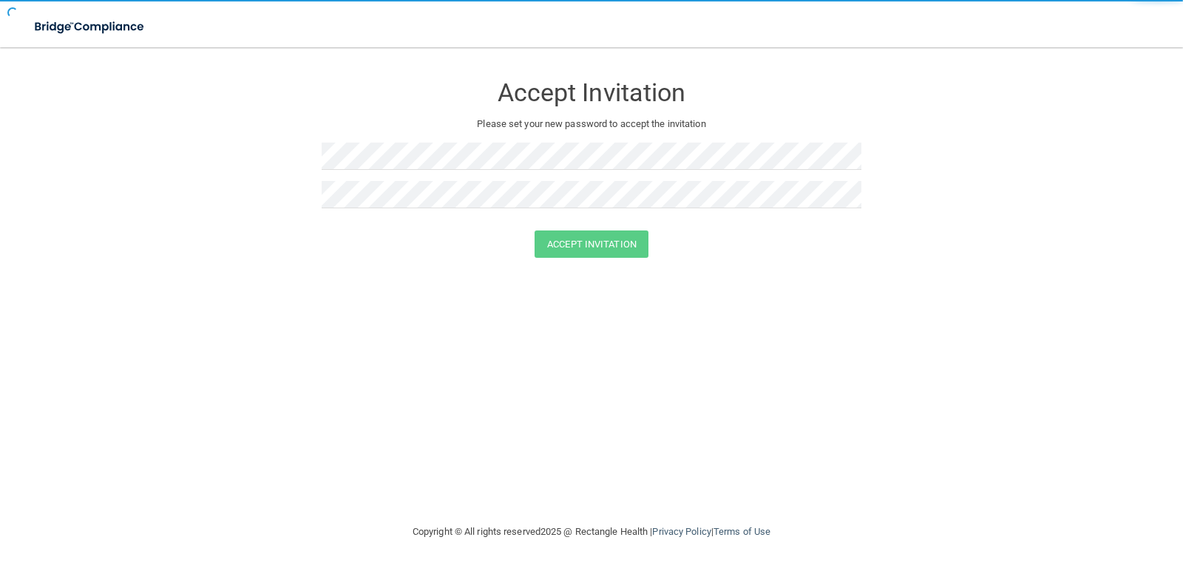 Image resolution: width=1183 pixels, height=571 pixels. What do you see at coordinates (591, 124) in the screenshot?
I see `p: Please set your new password to accept the invitation` at bounding box center [591, 124].